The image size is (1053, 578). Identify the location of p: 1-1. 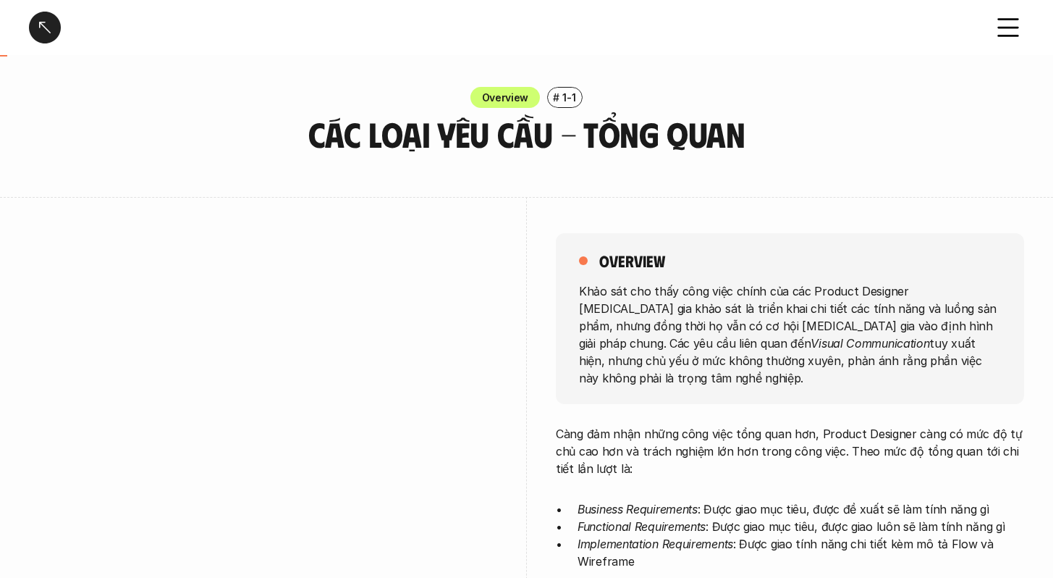
(569, 97).